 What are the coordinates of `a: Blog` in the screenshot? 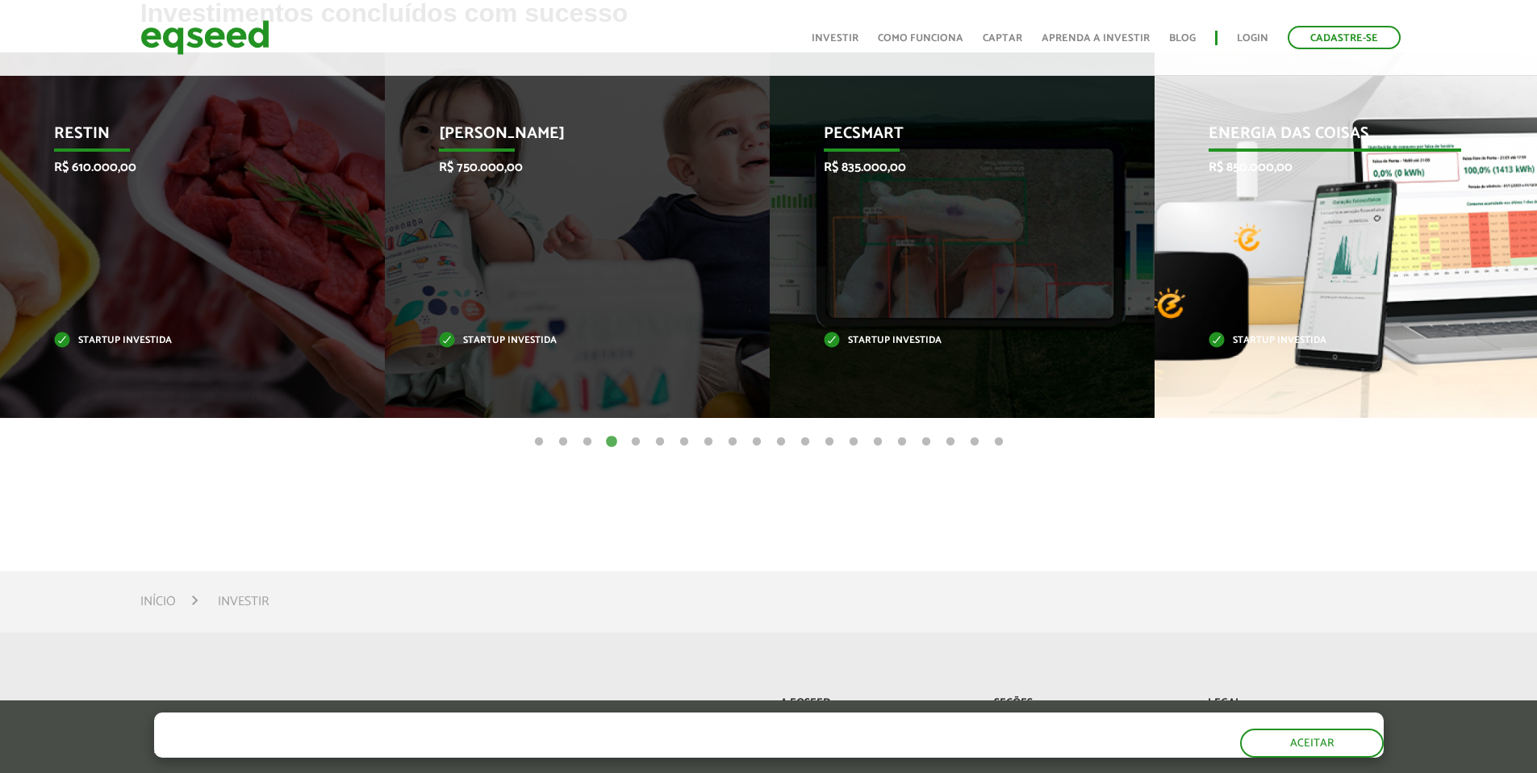 It's located at (1182, 38).